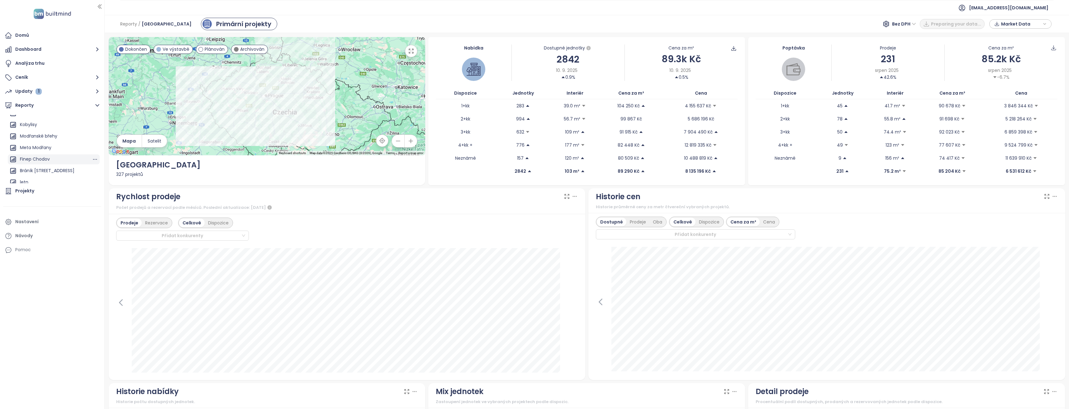 This screenshot has height=409, width=1069. What do you see at coordinates (839, 158) in the screenshot?
I see `p: 9` at bounding box center [839, 158].